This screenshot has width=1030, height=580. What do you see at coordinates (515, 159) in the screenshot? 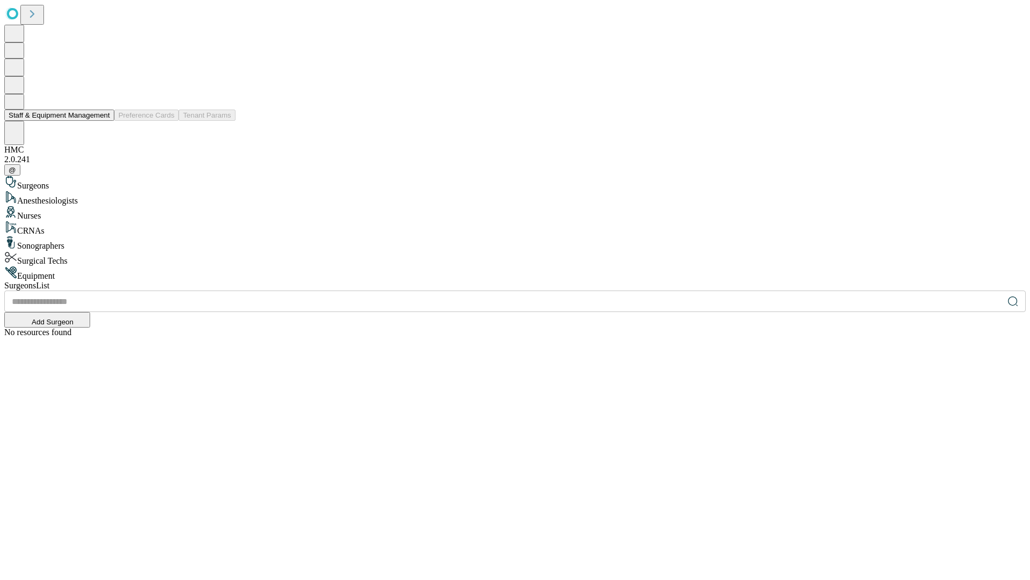
I see `div: 2.0.241` at bounding box center [515, 159].